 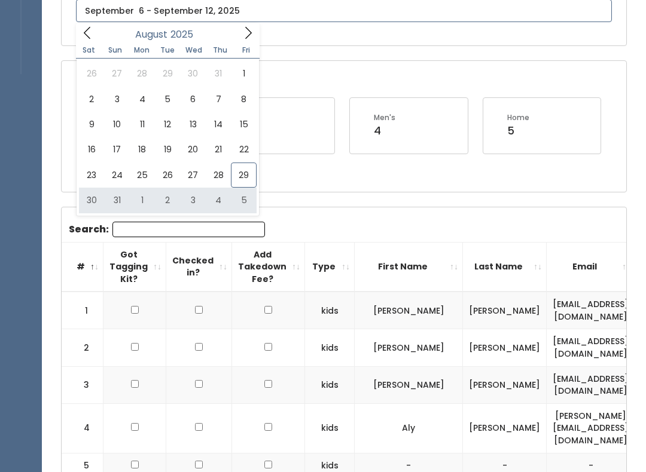 What do you see at coordinates (199, 267) in the screenshot?
I see `th: Checked in?: activate to sort column ascending` at bounding box center [199, 267].